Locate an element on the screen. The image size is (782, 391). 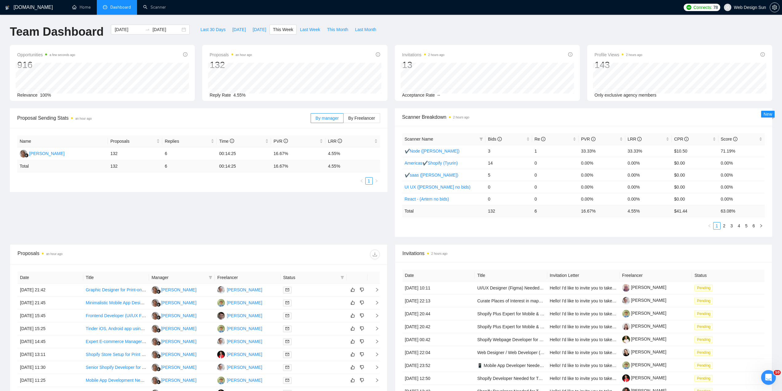
span: New is located at coordinates (768, 114).